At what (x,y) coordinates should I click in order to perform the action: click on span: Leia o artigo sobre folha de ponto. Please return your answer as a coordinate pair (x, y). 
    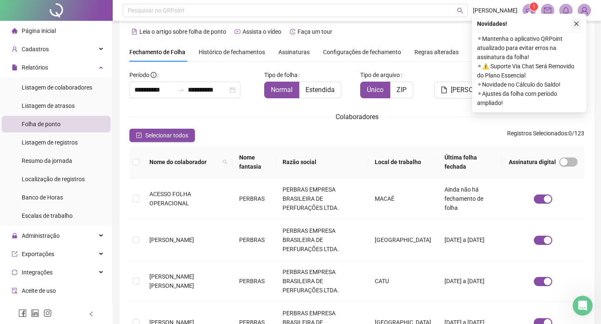
    Looking at the image, I should click on (183, 32).